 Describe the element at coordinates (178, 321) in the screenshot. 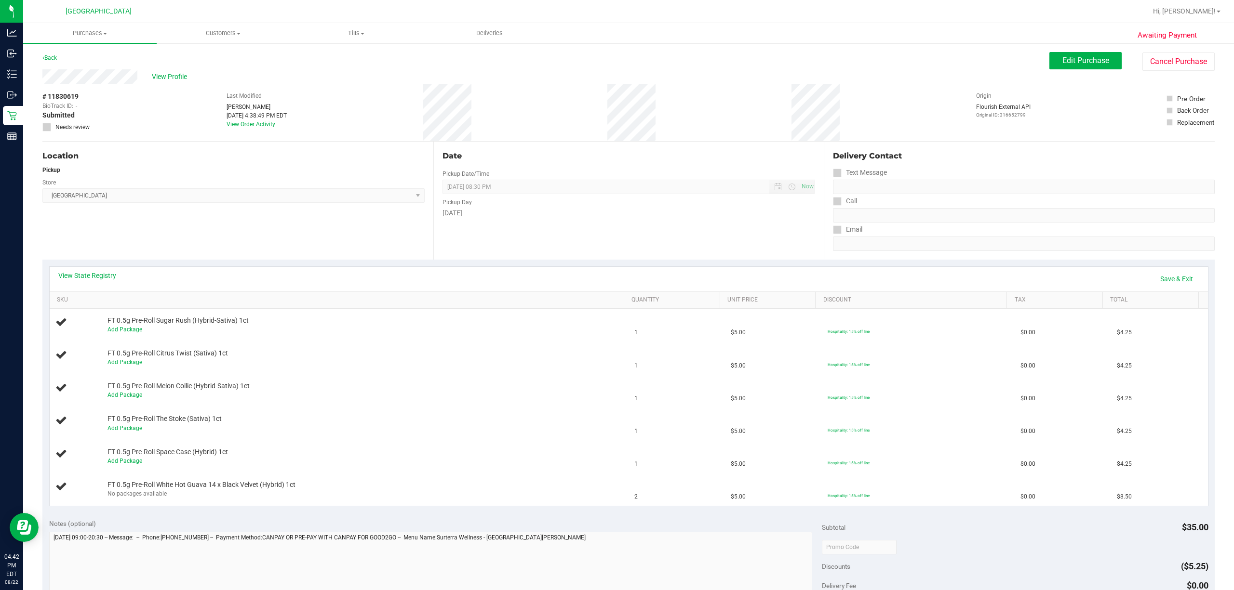

I see `span: FT 0.5g Pre-Roll Sugar Rush (Hybrid-Sativa) 1ct` at that location.